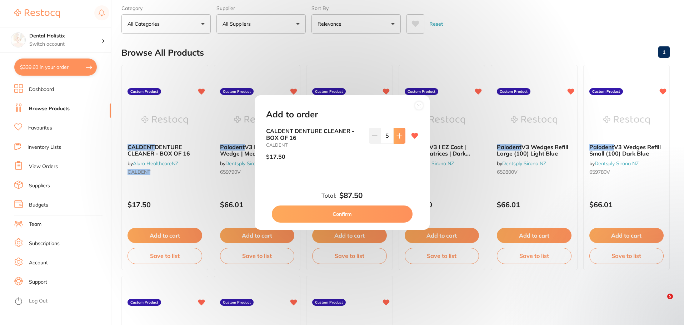  I want to click on button: Confirm, so click(342, 214).